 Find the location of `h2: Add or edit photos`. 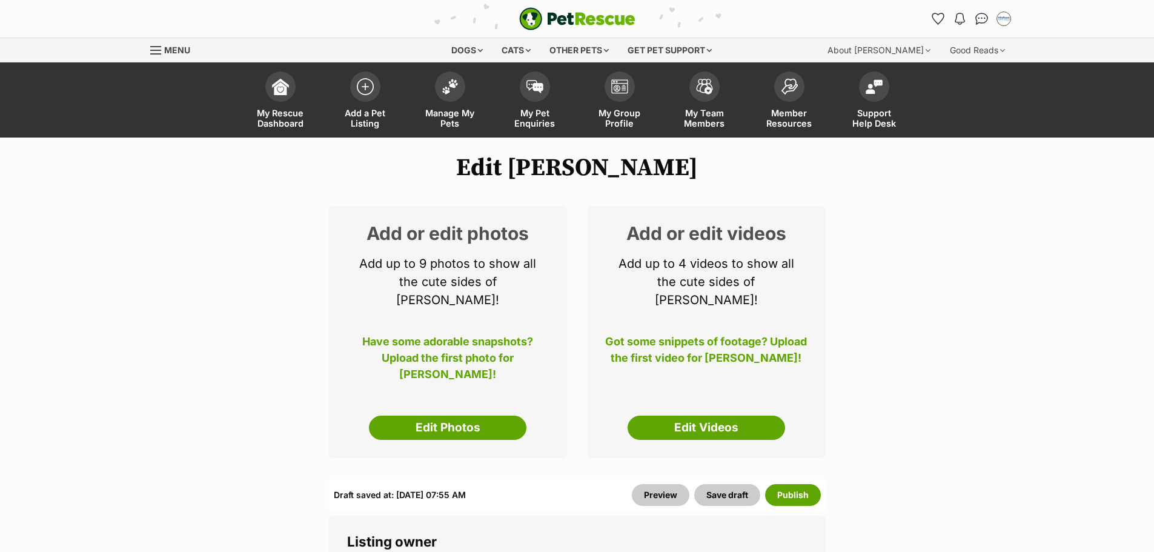

h2: Add or edit photos is located at coordinates (448, 233).